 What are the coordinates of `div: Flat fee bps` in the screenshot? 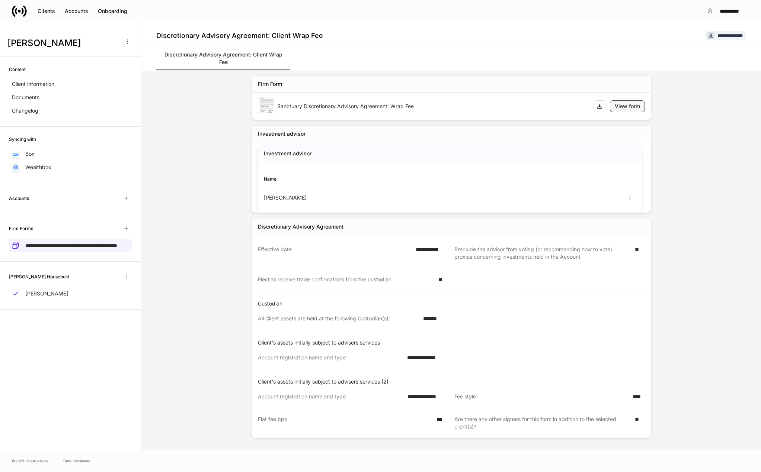 It's located at (345, 423).